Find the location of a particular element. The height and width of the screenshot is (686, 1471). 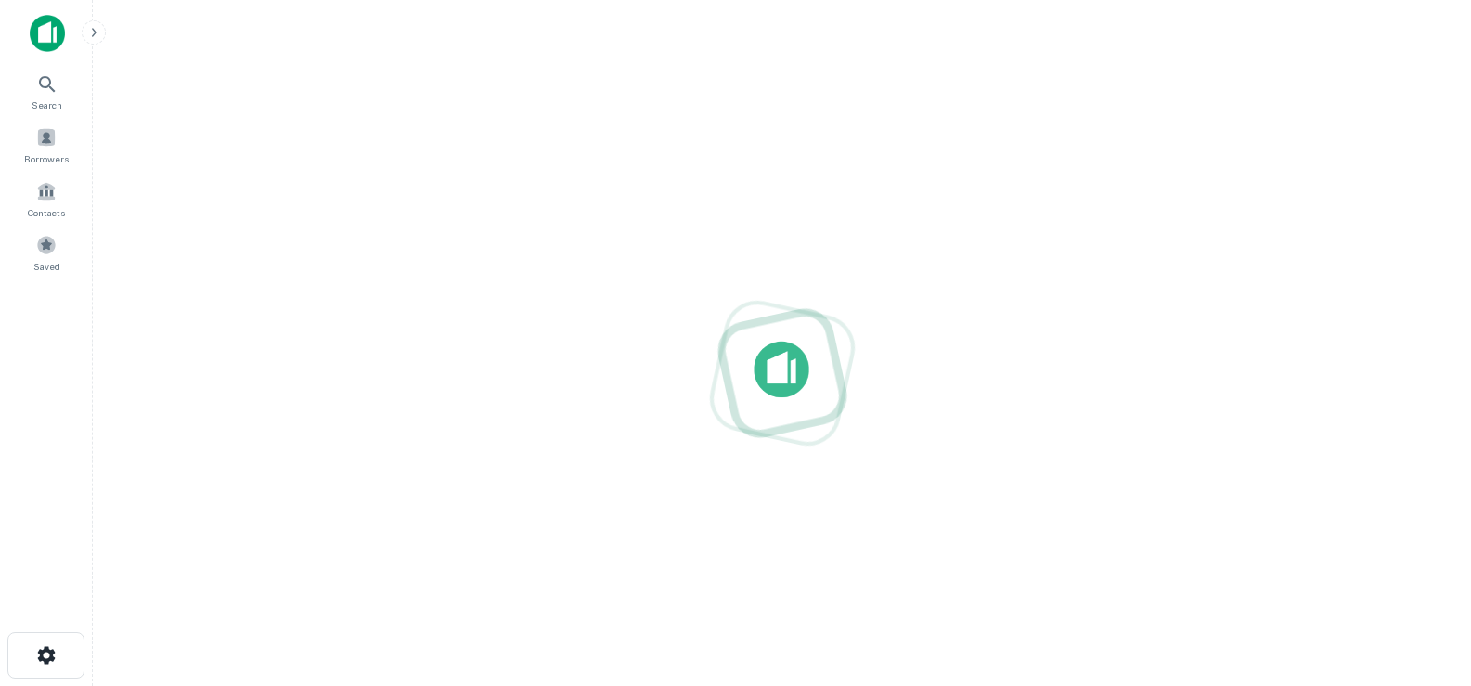

img: capitalize-icon.png is located at coordinates (47, 33).